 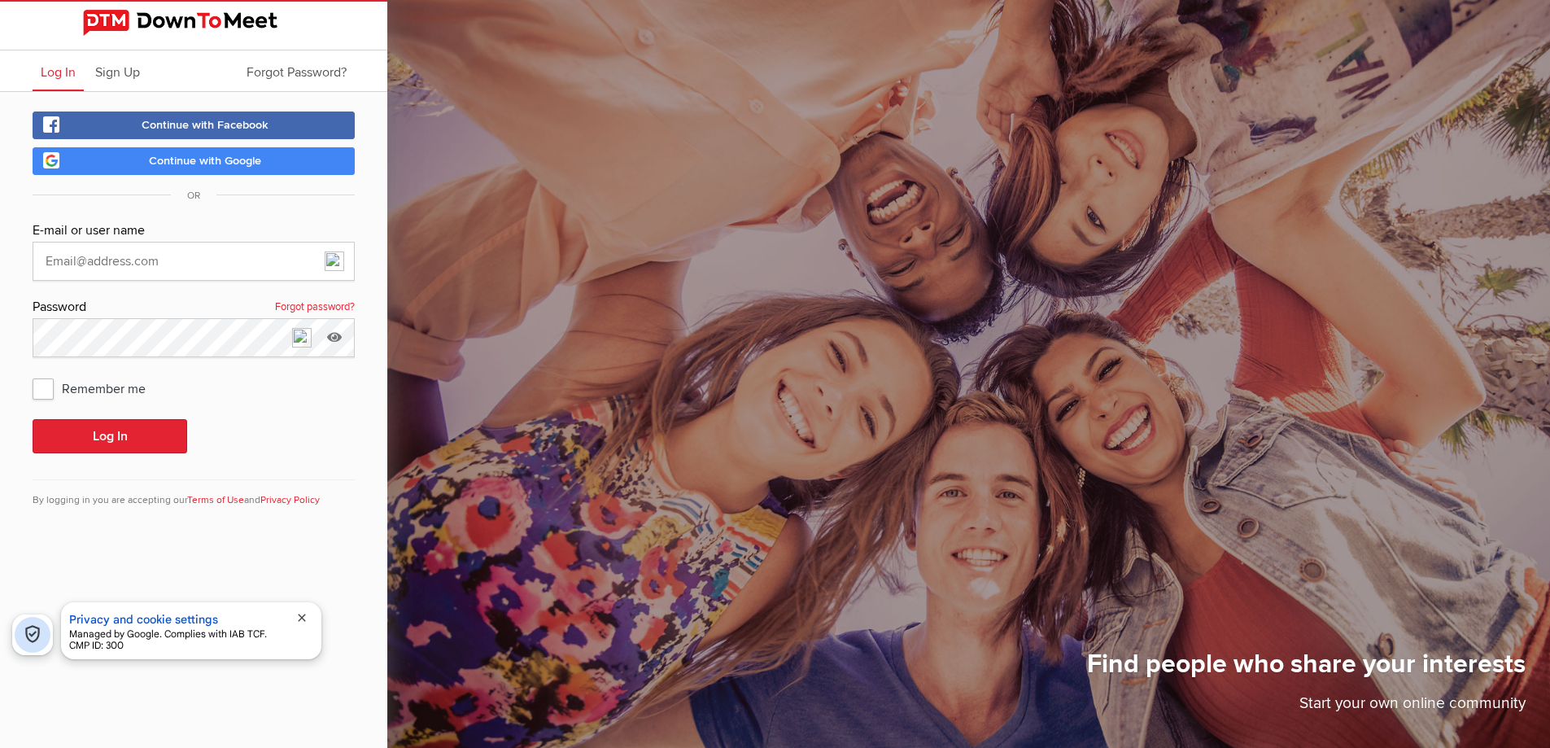 What do you see at coordinates (194, 161) in the screenshot?
I see `a: Continue with Google` at bounding box center [194, 161].